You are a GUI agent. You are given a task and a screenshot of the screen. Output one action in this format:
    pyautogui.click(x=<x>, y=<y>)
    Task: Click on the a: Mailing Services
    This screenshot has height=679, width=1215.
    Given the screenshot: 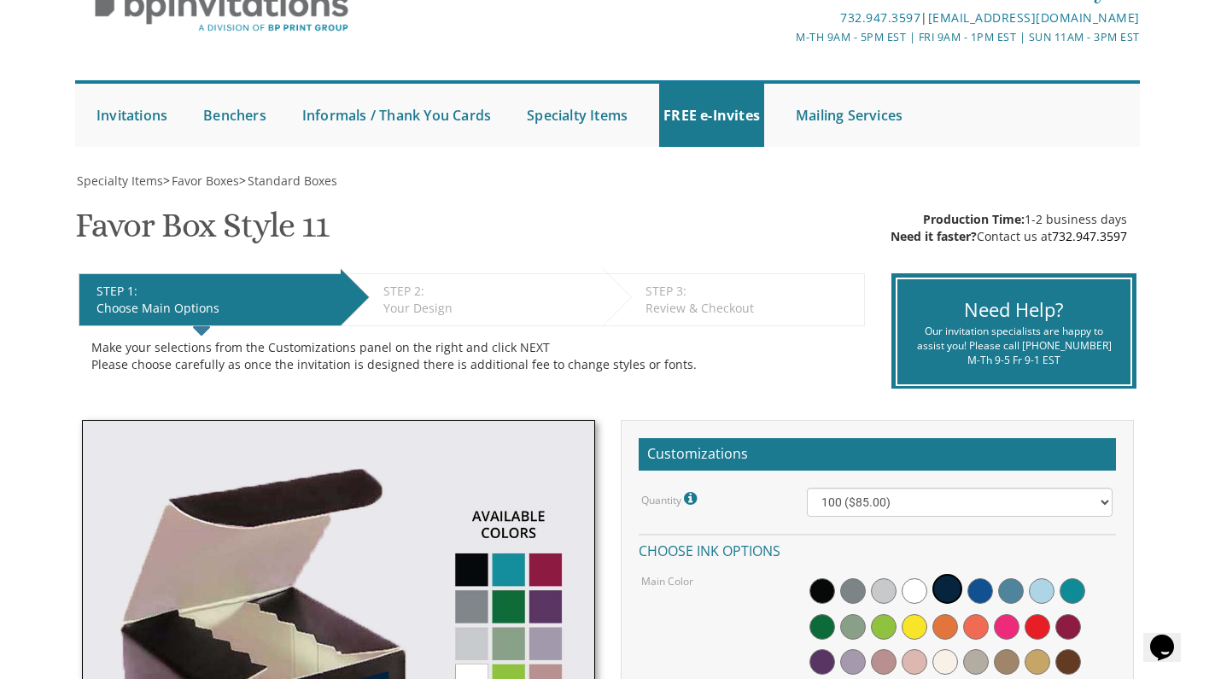 What is the action you would take?
    pyautogui.click(x=849, y=115)
    